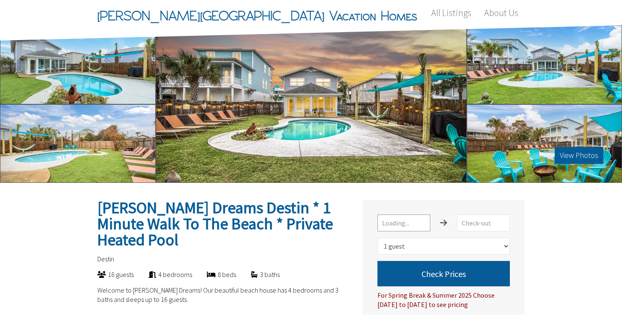 The height and width of the screenshot is (315, 622). What do you see at coordinates (483, 223) in the screenshot?
I see `input: Check-out` at bounding box center [483, 223].